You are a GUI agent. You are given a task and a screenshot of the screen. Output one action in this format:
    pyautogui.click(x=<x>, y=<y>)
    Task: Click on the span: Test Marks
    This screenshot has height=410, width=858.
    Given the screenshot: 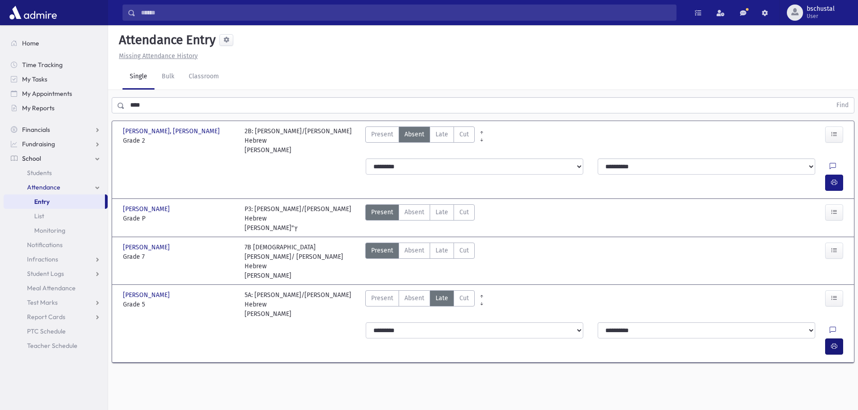 What is the action you would take?
    pyautogui.click(x=42, y=303)
    